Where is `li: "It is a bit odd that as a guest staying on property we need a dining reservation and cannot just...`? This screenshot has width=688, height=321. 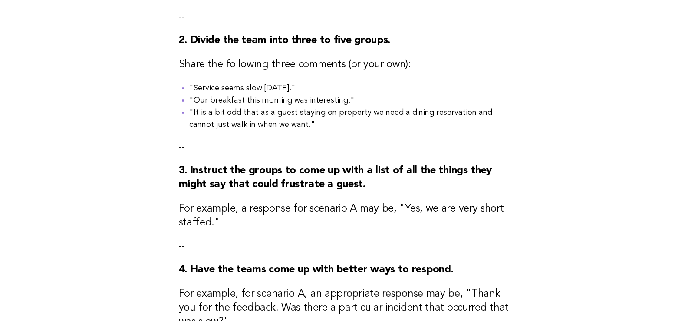 li: "It is a bit odd that as a guest staying on property we need a dining reservation and cannot just... is located at coordinates (349, 118).